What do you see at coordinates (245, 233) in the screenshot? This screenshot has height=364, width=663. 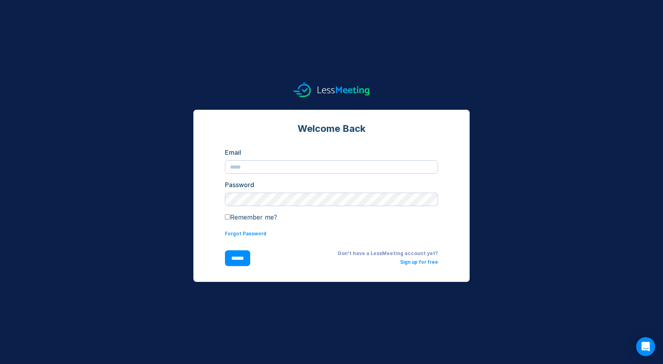 I see `a: Forgot Password` at bounding box center [245, 233].